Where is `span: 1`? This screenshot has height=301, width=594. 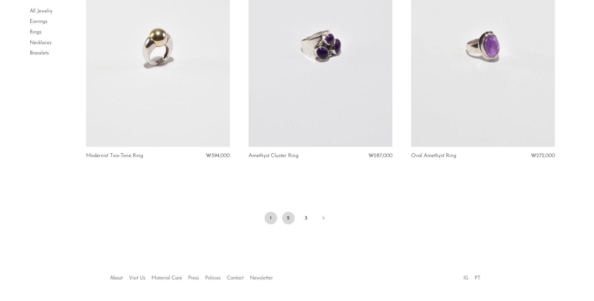
span: 1 is located at coordinates (271, 218).